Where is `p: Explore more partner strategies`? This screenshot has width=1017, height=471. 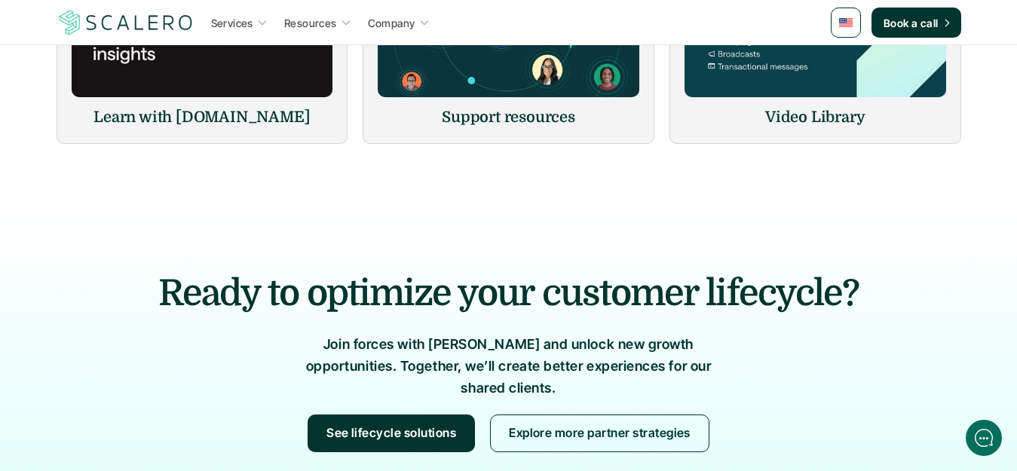 p: Explore more partner strategies is located at coordinates (600, 434).